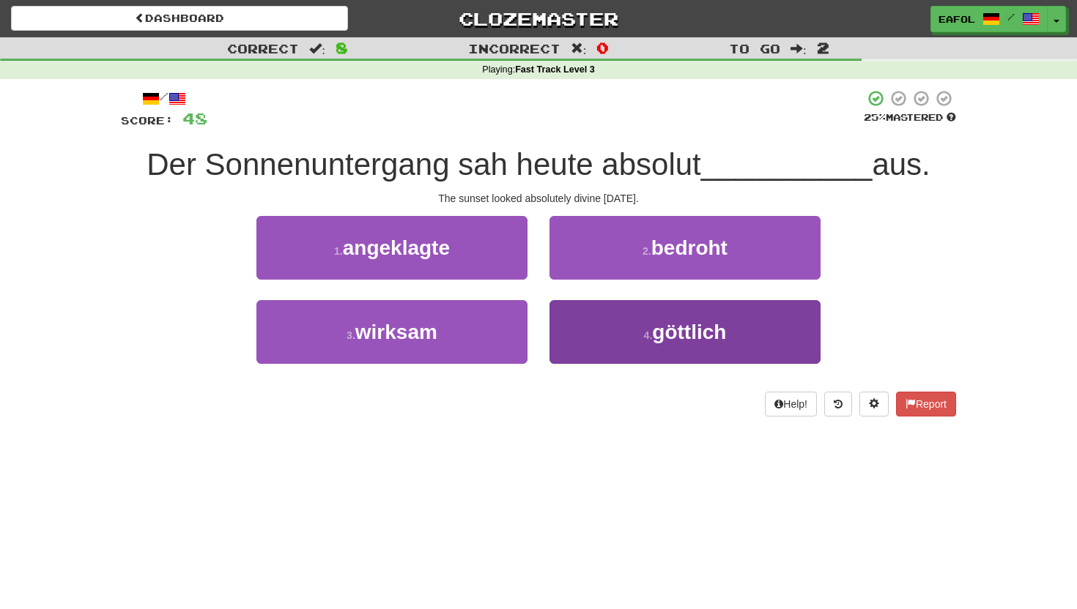  What do you see at coordinates (338, 251) in the screenshot?
I see `small: 1 .` at bounding box center [338, 251].